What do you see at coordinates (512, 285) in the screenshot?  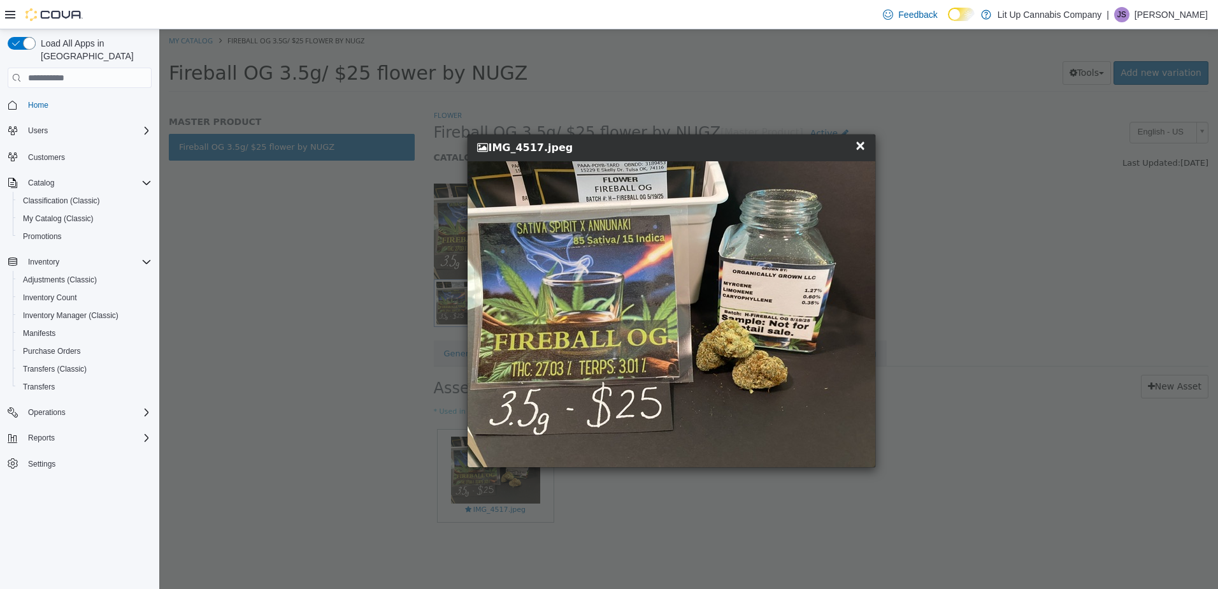 I see `img: e55c6d42-5819-4839-9e7a-4b4cd4687dbc` at bounding box center [512, 285].